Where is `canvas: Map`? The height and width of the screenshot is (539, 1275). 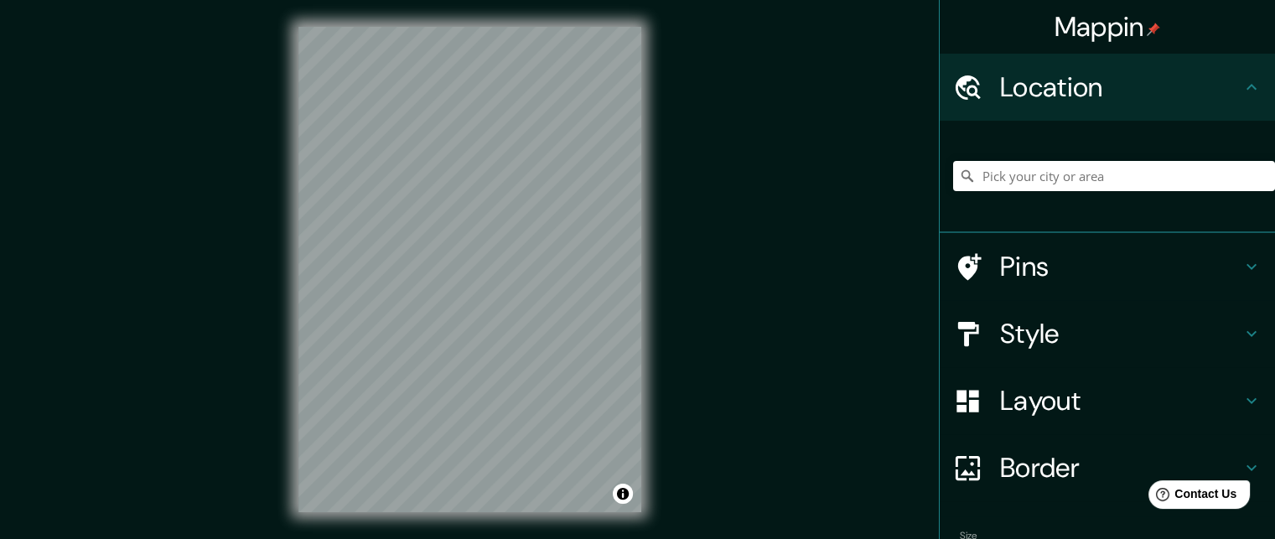 canvas: Map is located at coordinates (469, 269).